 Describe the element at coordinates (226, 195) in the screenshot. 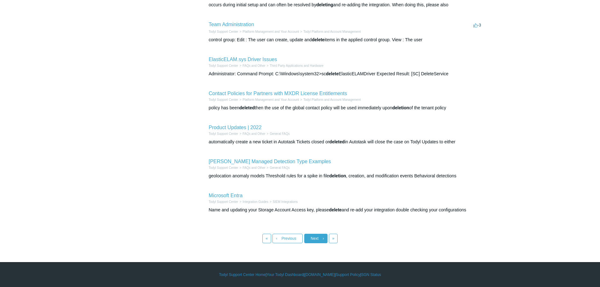

I see `a: Microsoft Entra` at that location.